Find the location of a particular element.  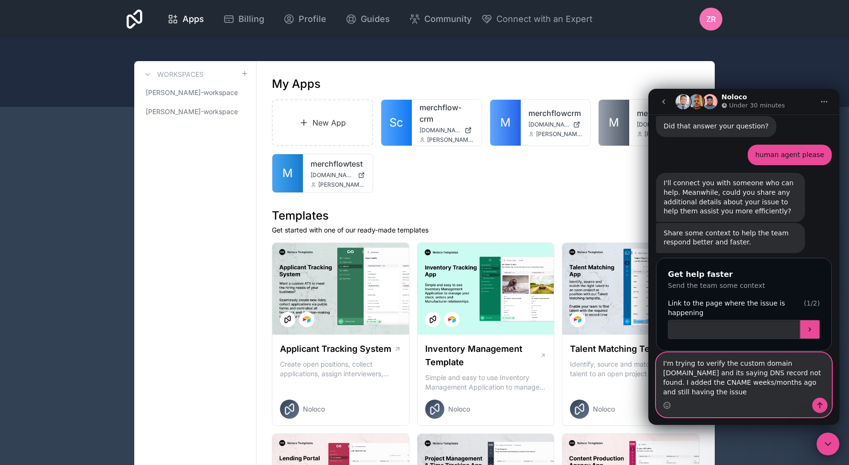

h1: My Apps is located at coordinates (296, 84).